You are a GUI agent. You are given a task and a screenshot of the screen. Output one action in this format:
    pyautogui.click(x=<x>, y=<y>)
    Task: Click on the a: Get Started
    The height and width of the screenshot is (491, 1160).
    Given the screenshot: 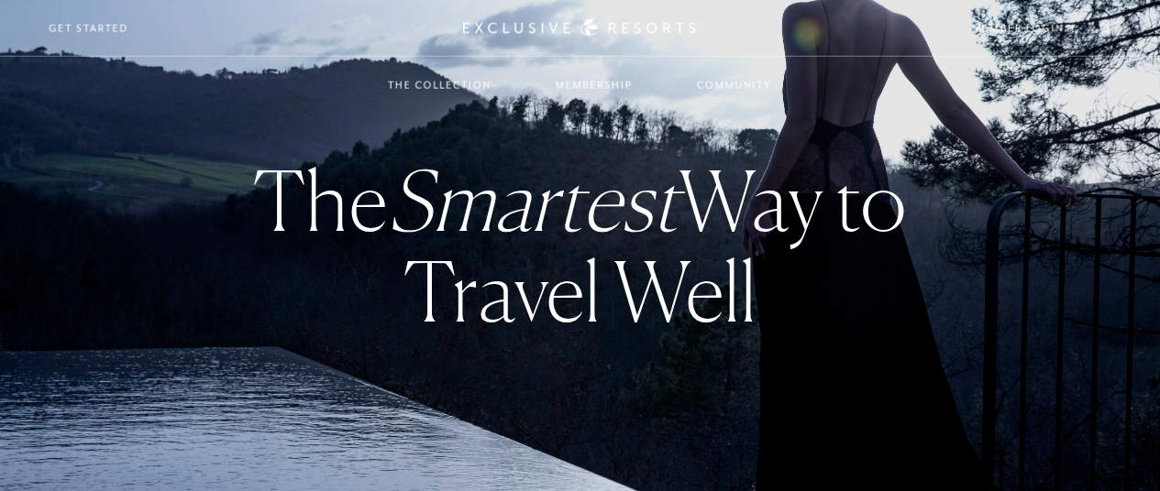 What is the action you would take?
    pyautogui.click(x=88, y=28)
    